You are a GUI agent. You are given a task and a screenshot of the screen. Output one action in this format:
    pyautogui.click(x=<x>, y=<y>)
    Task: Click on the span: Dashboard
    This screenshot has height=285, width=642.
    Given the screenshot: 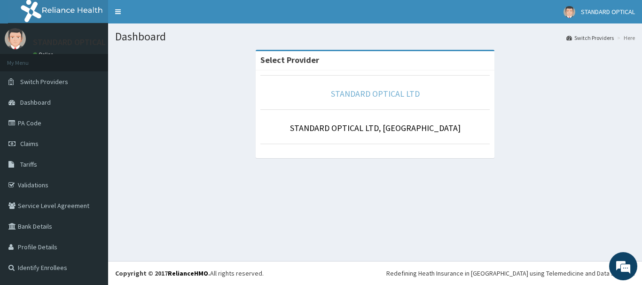 What is the action you would take?
    pyautogui.click(x=35, y=103)
    